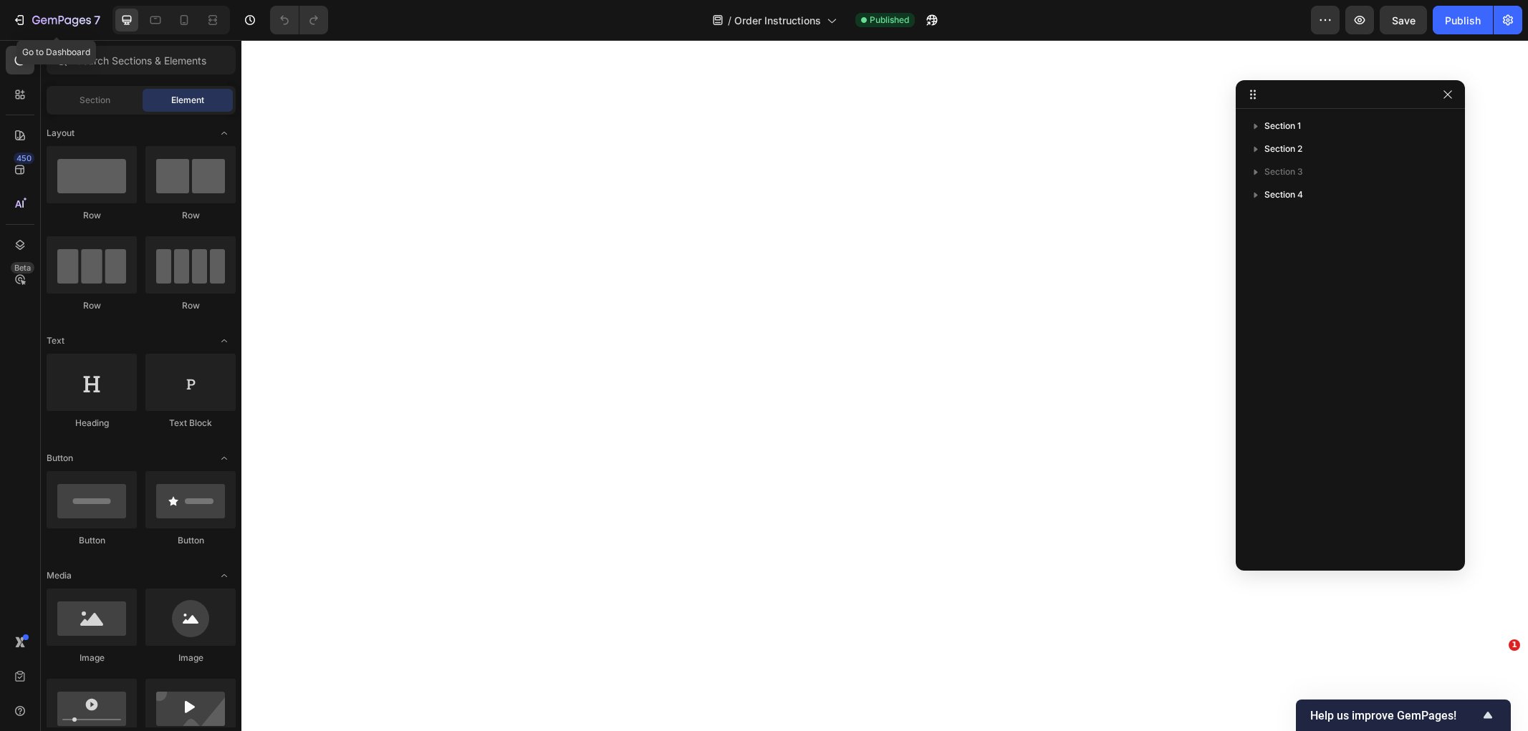 The height and width of the screenshot is (731, 1528). Describe the element at coordinates (97, 20) in the screenshot. I see `p: 7` at that location.